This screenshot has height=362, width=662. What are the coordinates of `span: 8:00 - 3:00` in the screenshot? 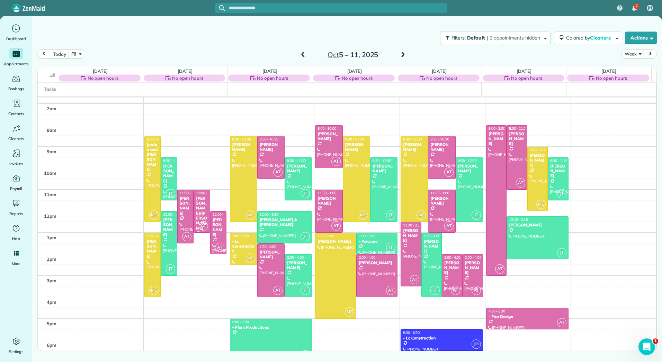 It's located at (497, 128).